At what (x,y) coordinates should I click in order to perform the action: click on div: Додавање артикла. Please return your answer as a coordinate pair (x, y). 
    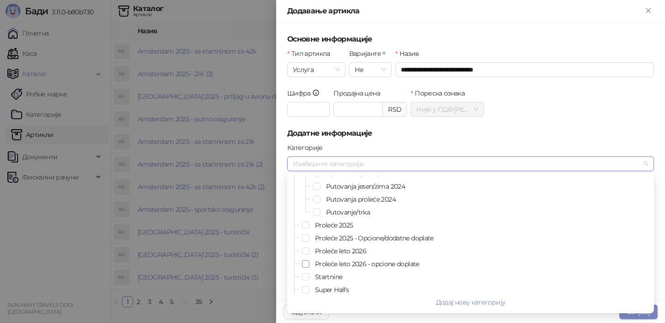
    Looking at the image, I should click on (465, 11).